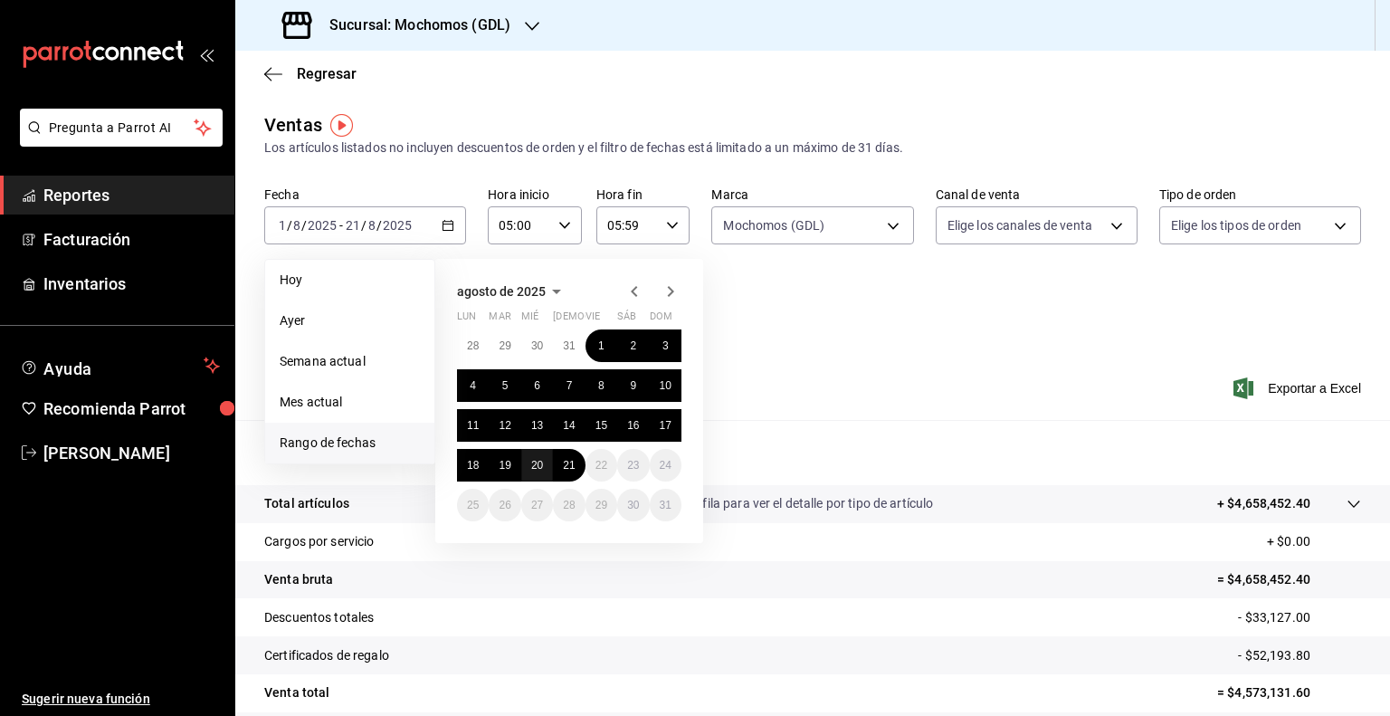  What do you see at coordinates (472, 346) in the screenshot?
I see `abbr: 28 de julio de 2025` at bounding box center [472, 346].